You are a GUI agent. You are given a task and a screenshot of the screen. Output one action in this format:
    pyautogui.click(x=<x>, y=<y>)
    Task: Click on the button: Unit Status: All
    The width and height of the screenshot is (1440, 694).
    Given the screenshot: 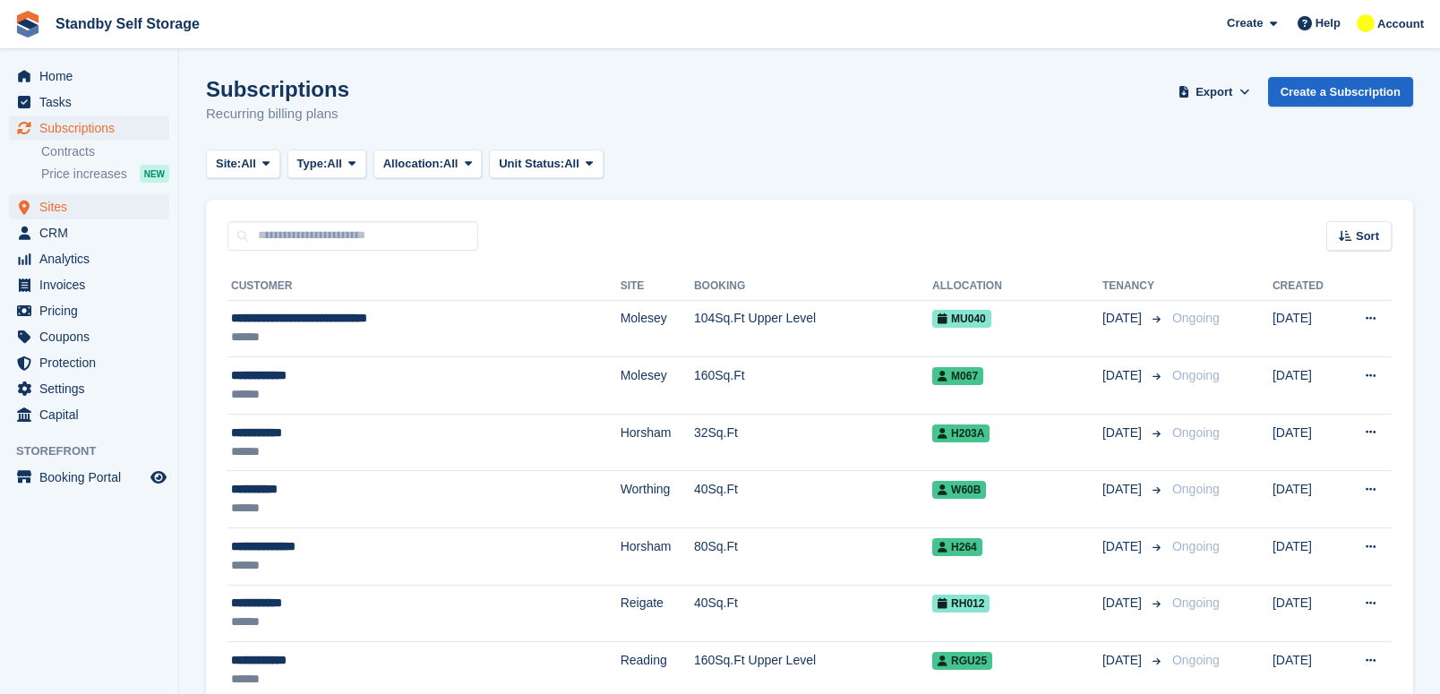 What is the action you would take?
    pyautogui.click(x=545, y=164)
    